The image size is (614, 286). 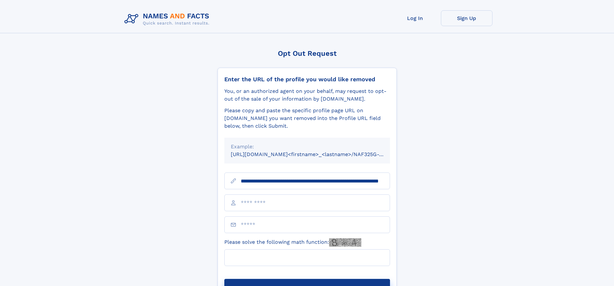 What do you see at coordinates (467, 18) in the screenshot?
I see `a: Sign Up` at bounding box center [467, 18].